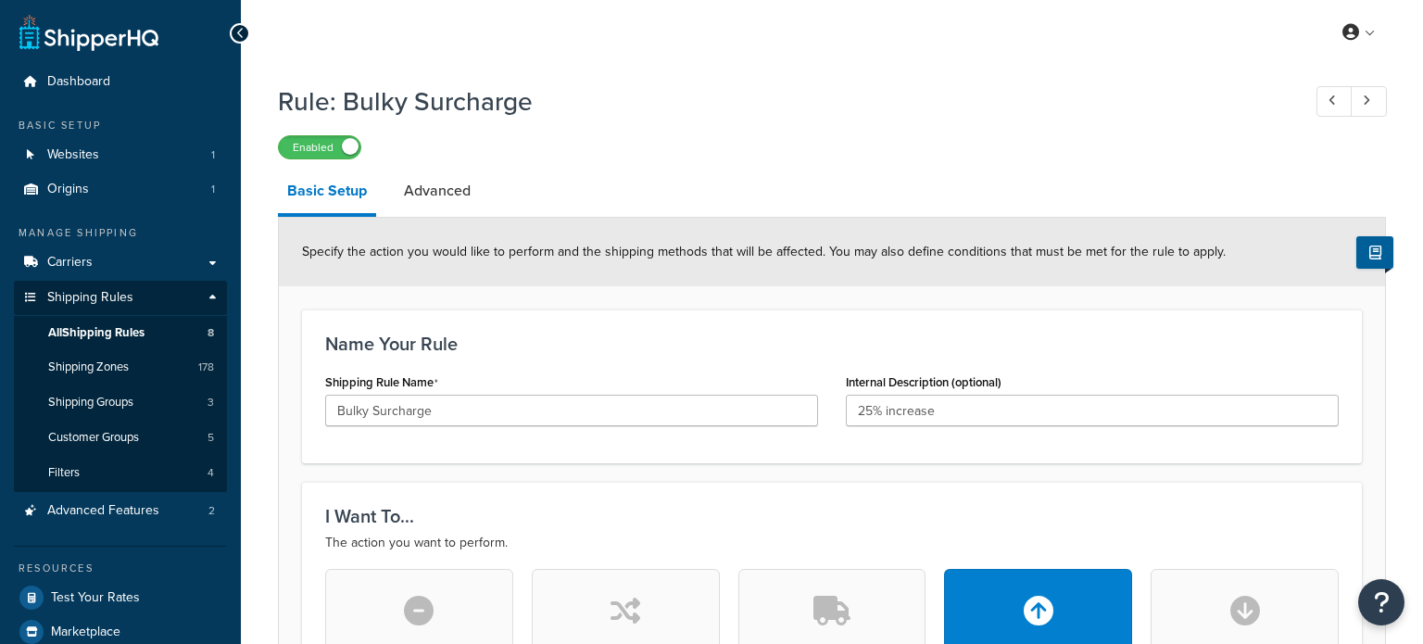 This screenshot has width=1423, height=644. Describe the element at coordinates (120, 297) in the screenshot. I see `a: Shipping Rules` at that location.